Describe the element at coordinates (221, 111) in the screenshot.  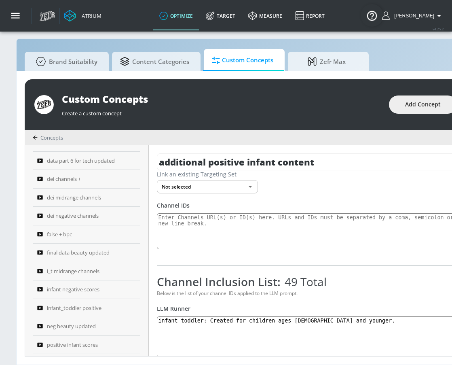
I see `div: Create a custom concept` at that location.